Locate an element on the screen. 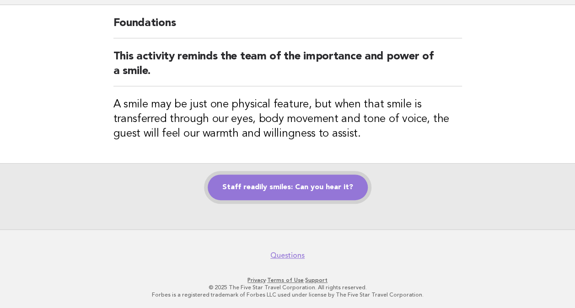  a: Support is located at coordinates (316, 280).